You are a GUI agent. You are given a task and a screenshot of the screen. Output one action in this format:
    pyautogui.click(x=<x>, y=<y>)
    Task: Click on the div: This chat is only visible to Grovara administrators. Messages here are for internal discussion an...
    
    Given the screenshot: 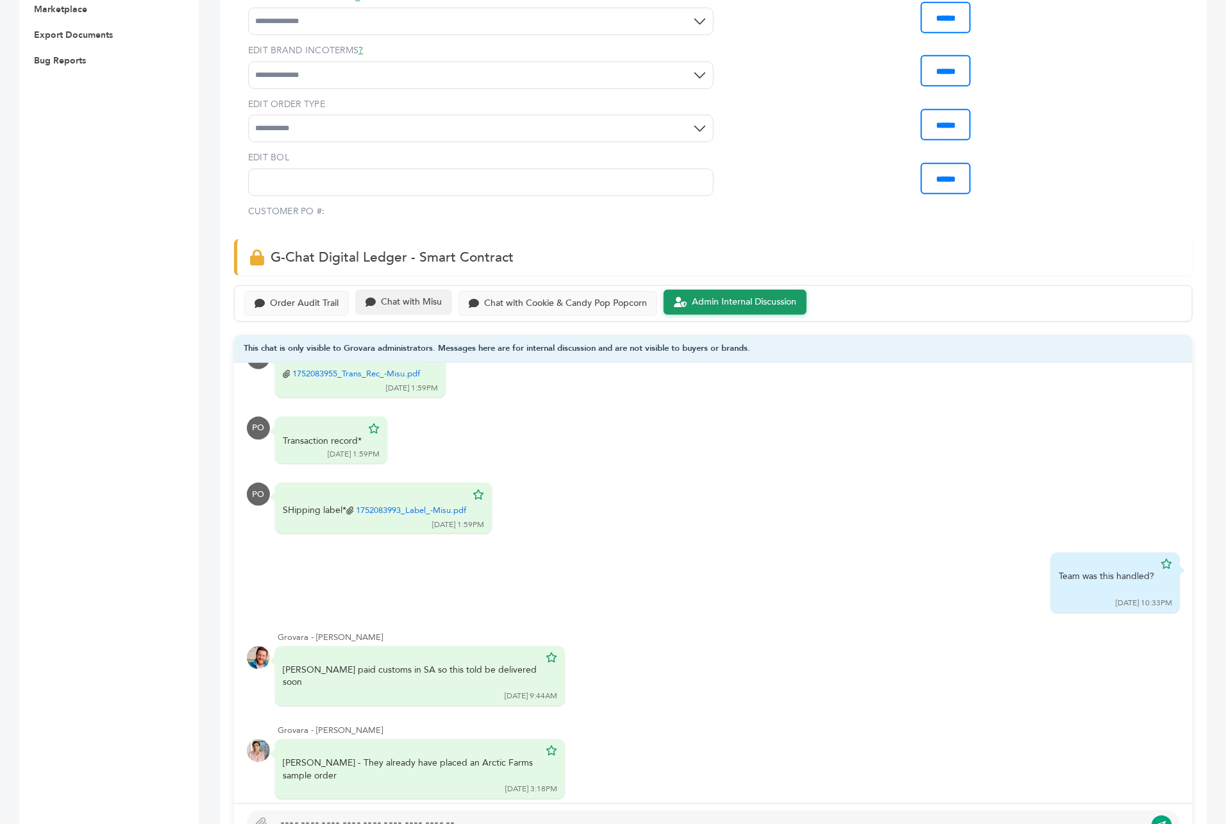 What is the action you would take?
    pyautogui.click(x=713, y=349)
    